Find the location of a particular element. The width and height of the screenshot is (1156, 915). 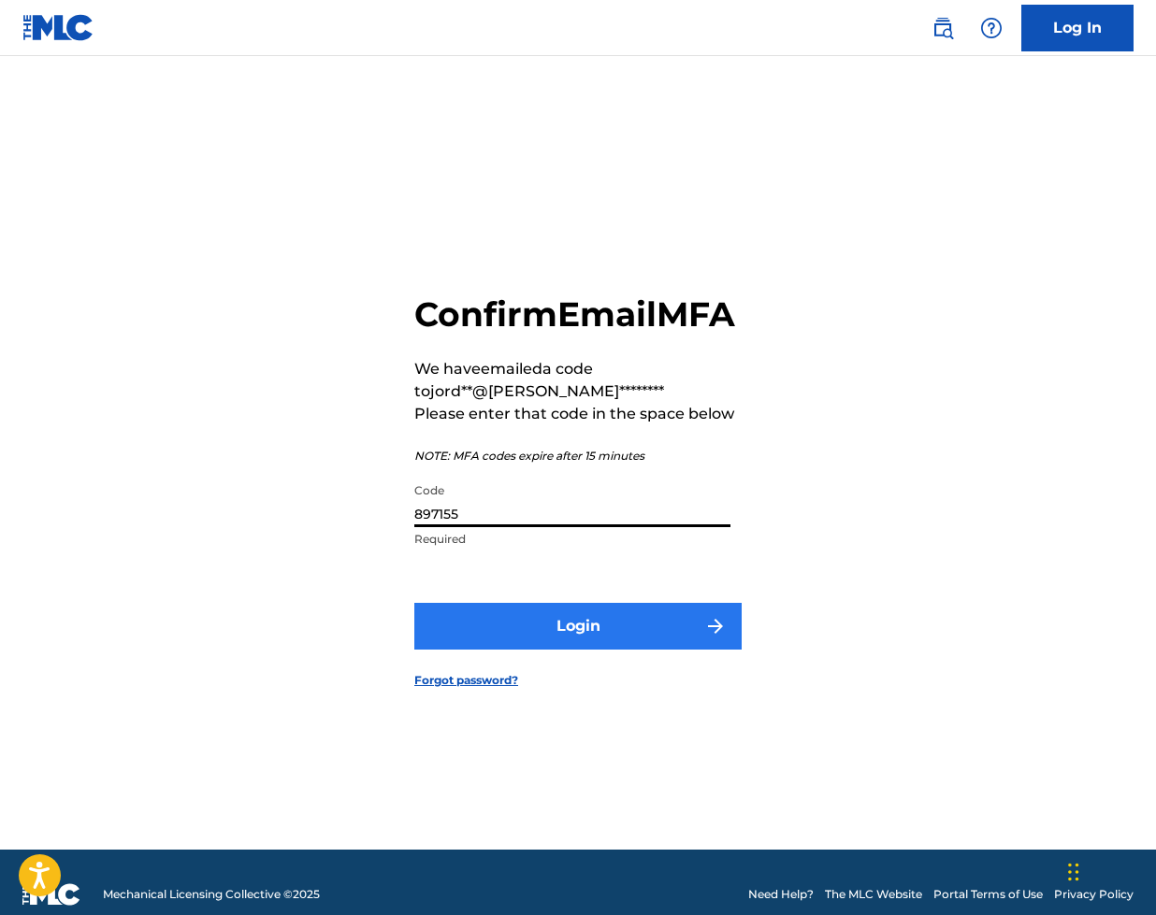

img: MLC Logo is located at coordinates (58, 27).